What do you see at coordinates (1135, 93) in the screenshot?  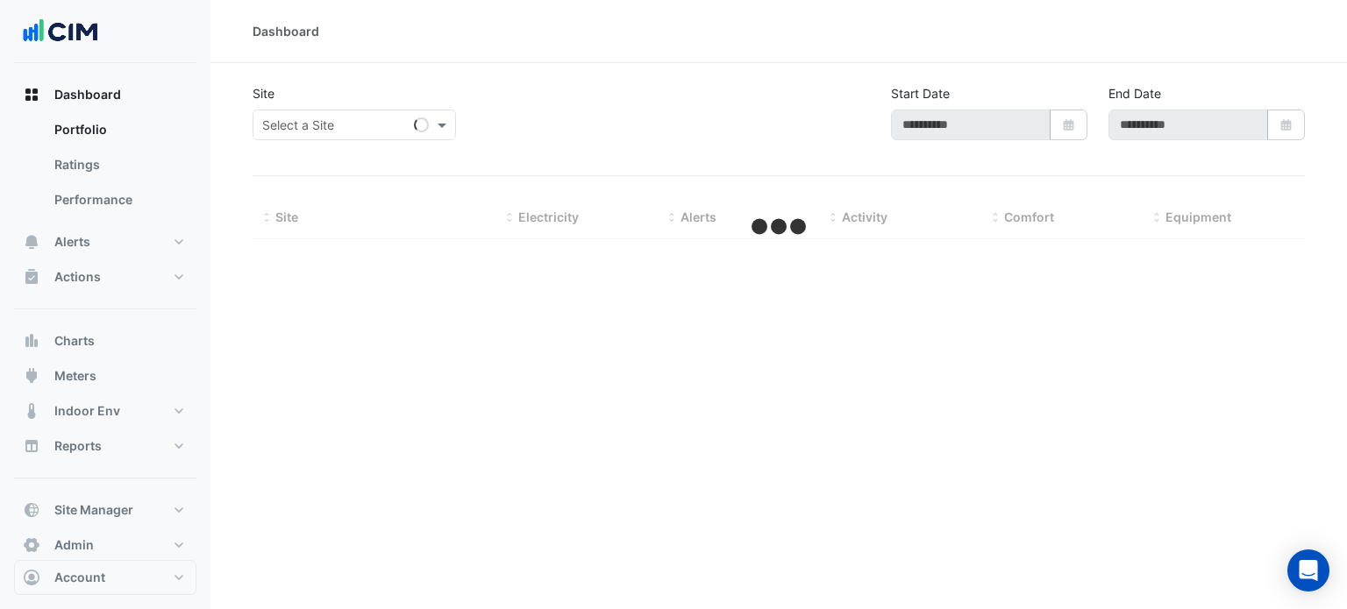 I see `label: End Date` at bounding box center [1135, 93].